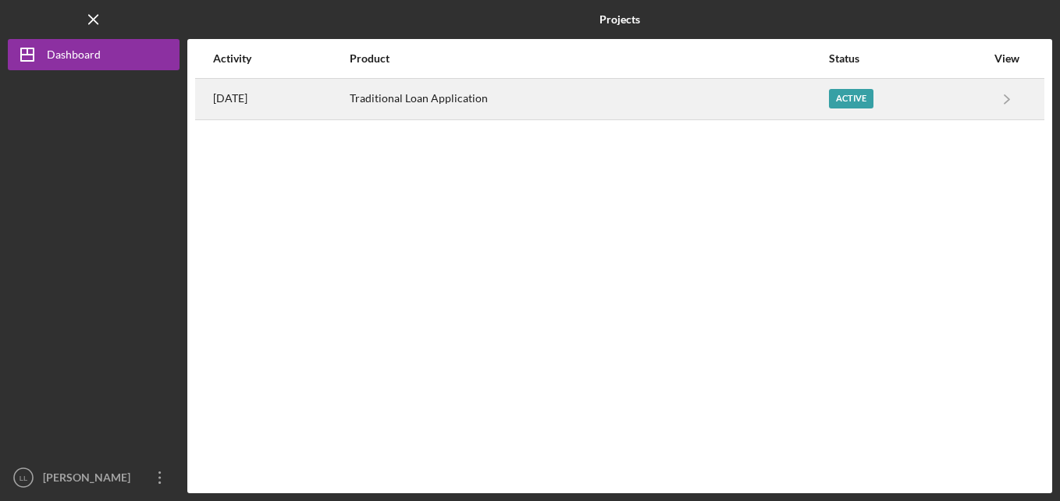 This screenshot has height=501, width=1060. What do you see at coordinates (73, 56) in the screenshot?
I see `div: Dashboard` at bounding box center [73, 56].